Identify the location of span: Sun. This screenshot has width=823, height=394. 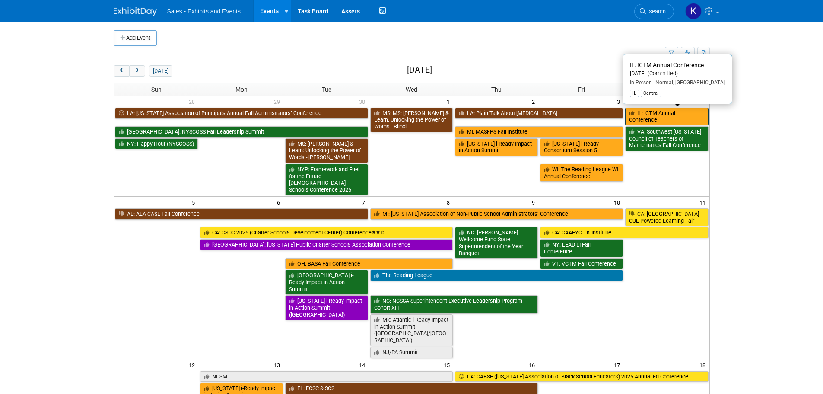
(156, 89).